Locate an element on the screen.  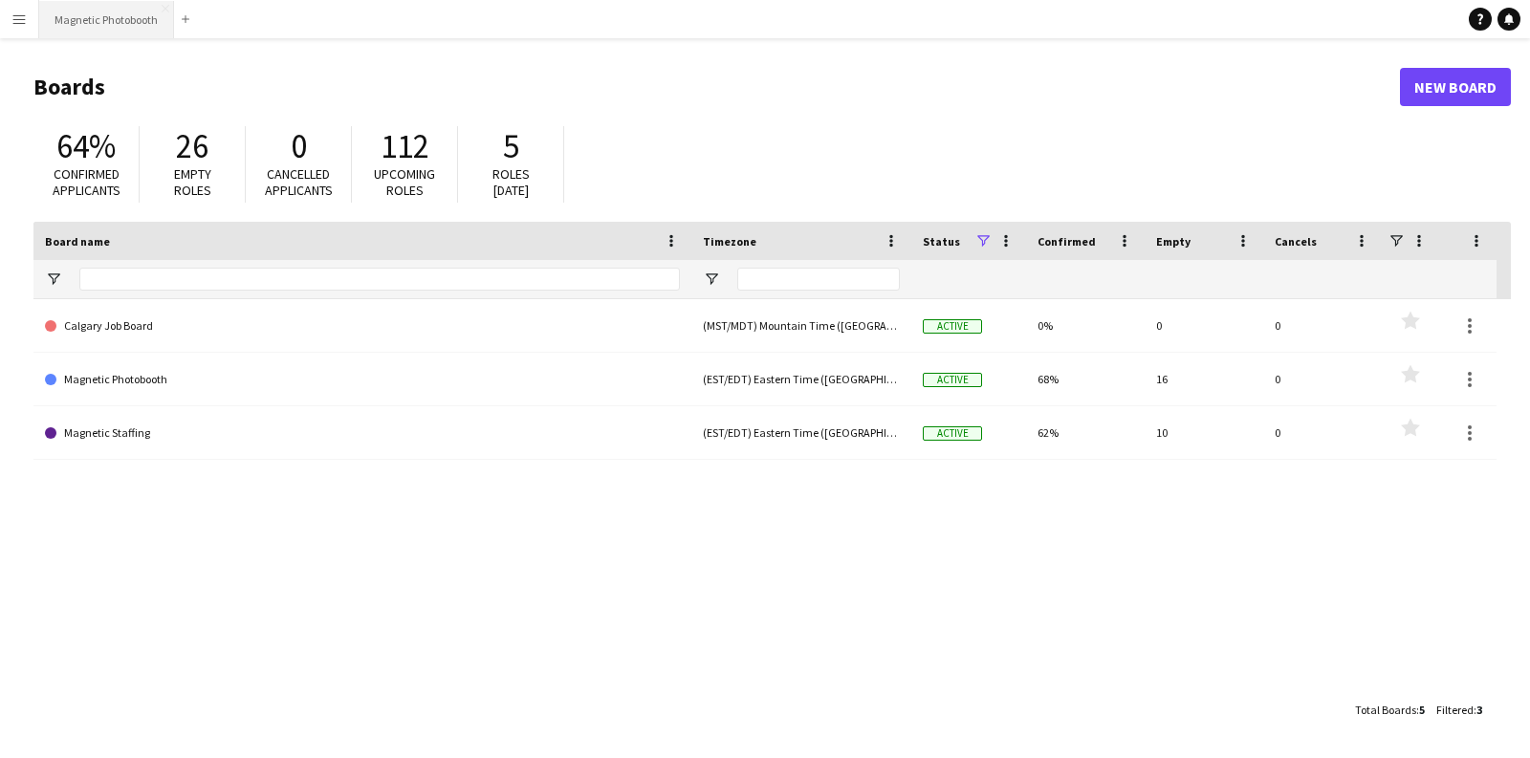
button: Magnetic Photobooth is located at coordinates (106, 19).